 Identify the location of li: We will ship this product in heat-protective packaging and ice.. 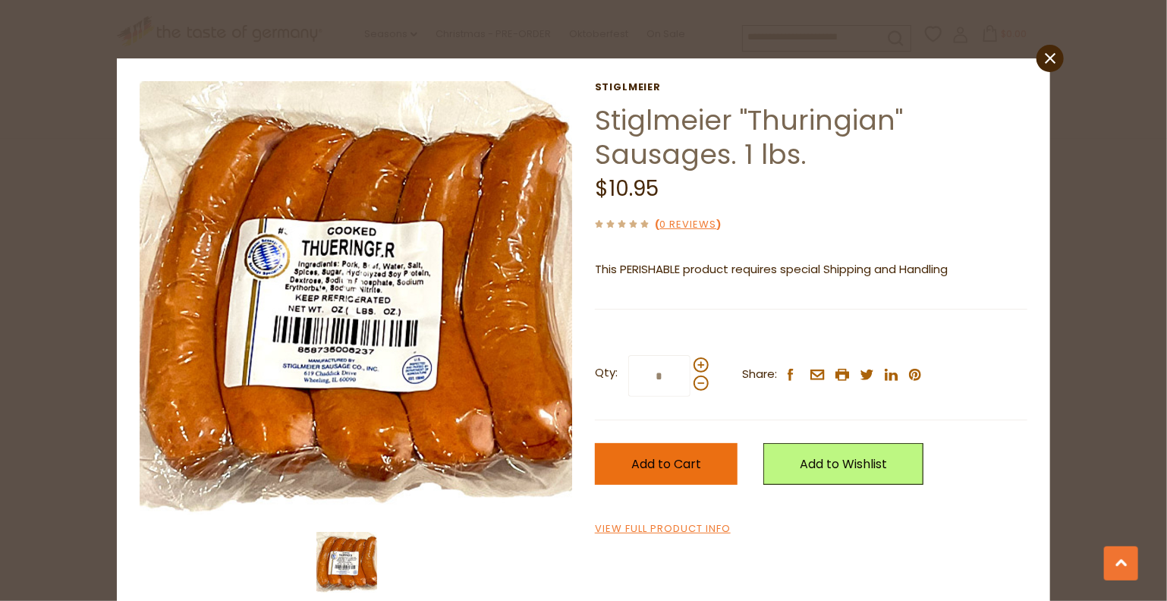
(818, 300).